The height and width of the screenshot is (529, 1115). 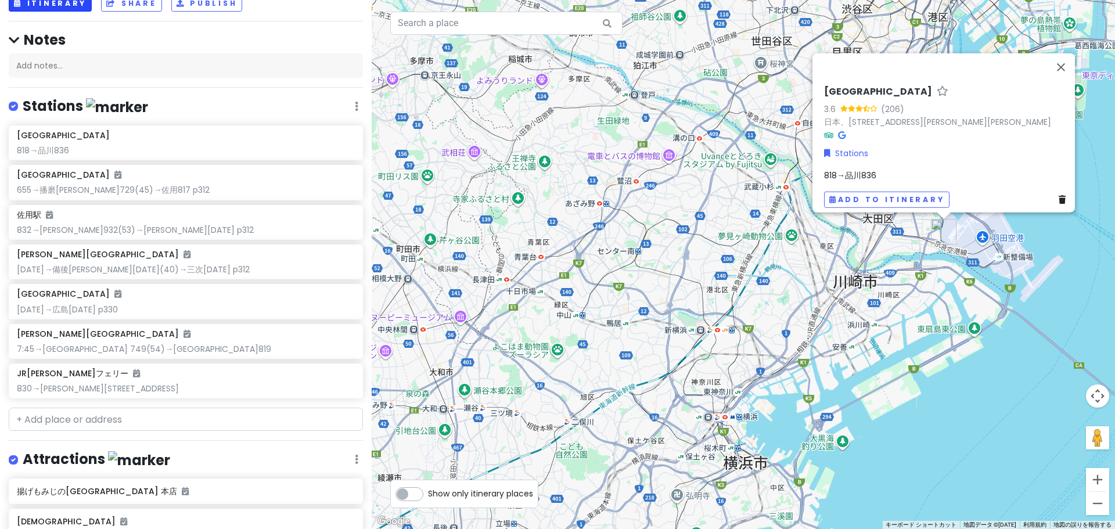 What do you see at coordinates (1098, 438) in the screenshot?
I see `button: 地図上にペグマンをドロップして、ストリートビューを開きます` at bounding box center [1098, 438].